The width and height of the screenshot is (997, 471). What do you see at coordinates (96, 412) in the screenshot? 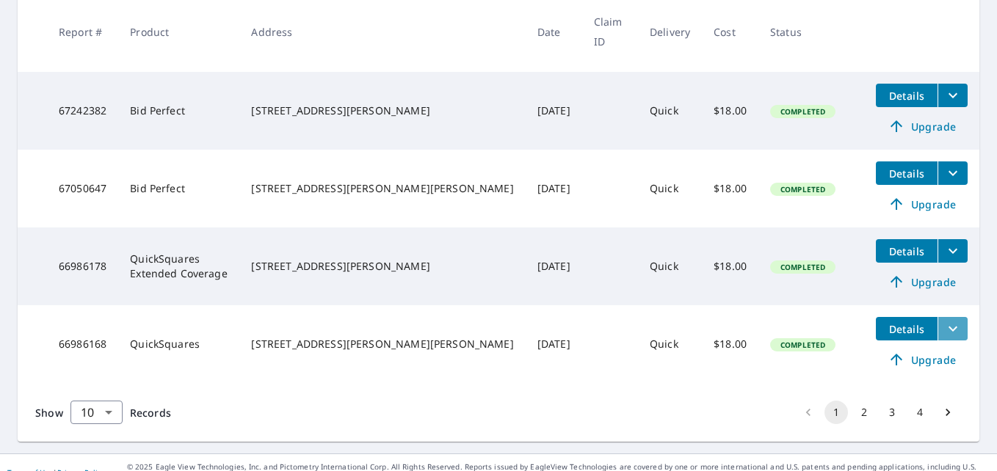
I see `div: Show 10 records` at bounding box center [96, 412].